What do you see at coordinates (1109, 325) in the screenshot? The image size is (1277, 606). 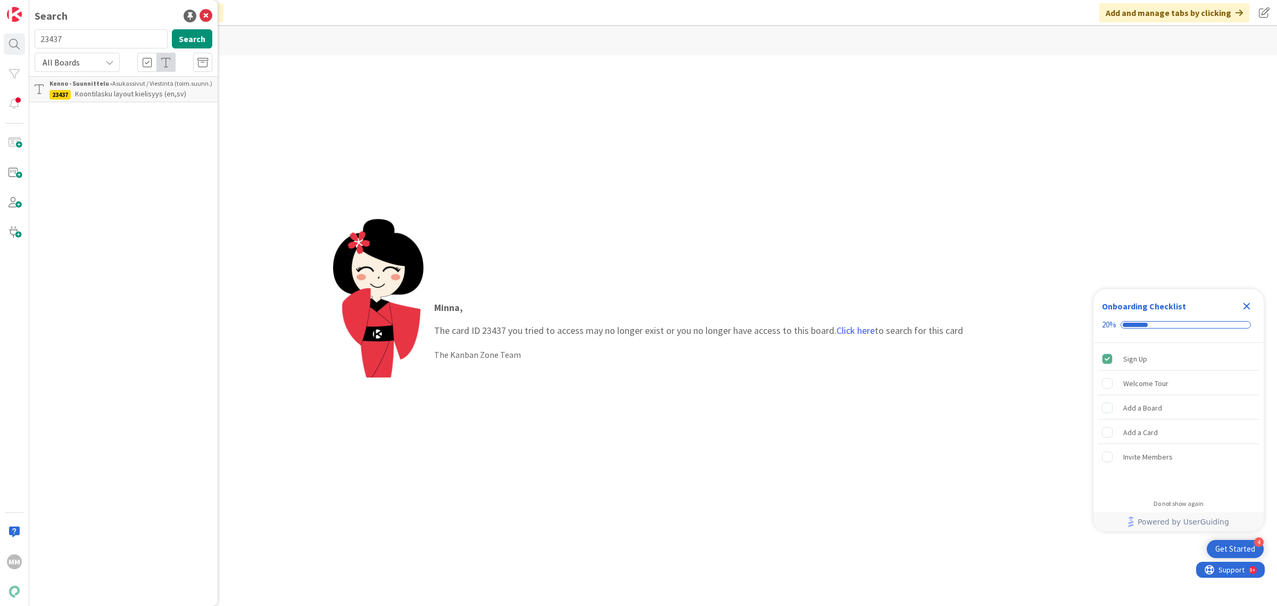 I see `div: 20%` at bounding box center [1109, 325].